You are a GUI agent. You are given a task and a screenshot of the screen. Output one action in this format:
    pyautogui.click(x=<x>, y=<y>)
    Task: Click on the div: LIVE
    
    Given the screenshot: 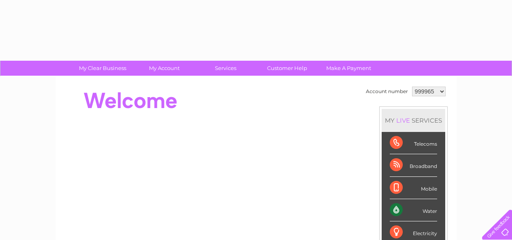 What is the action you would take?
    pyautogui.click(x=403, y=120)
    